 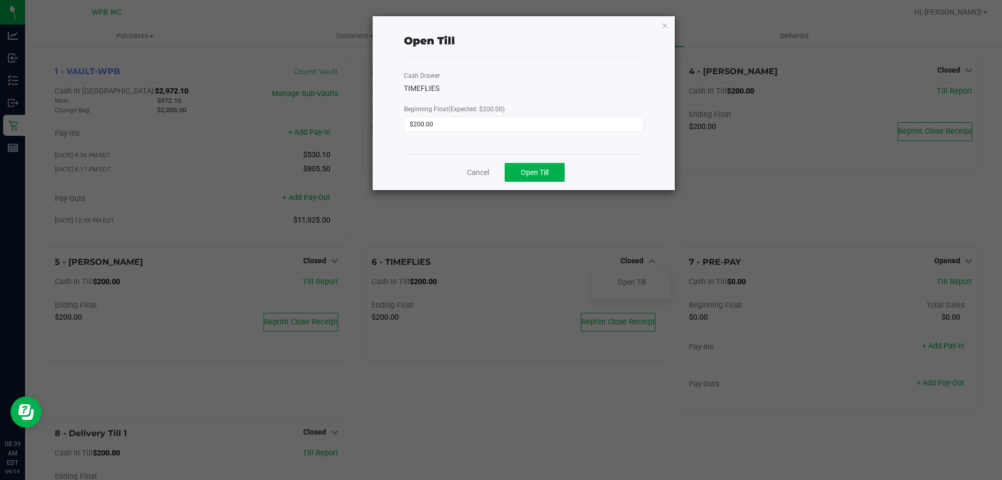 What do you see at coordinates (534, 172) in the screenshot?
I see `button: Open Till` at bounding box center [534, 172].